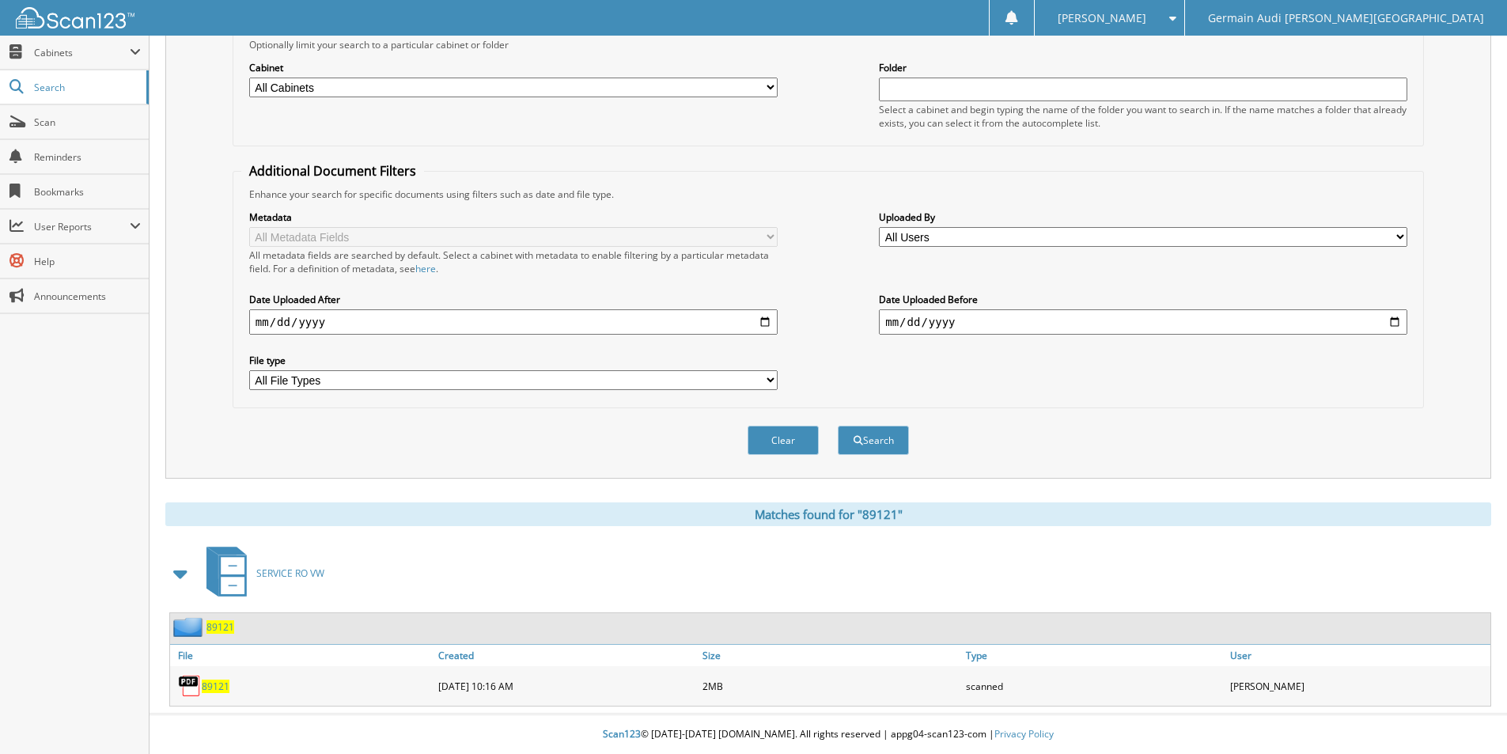  What do you see at coordinates (87, 191) in the screenshot?
I see `span: Bookmarks` at bounding box center [87, 191].